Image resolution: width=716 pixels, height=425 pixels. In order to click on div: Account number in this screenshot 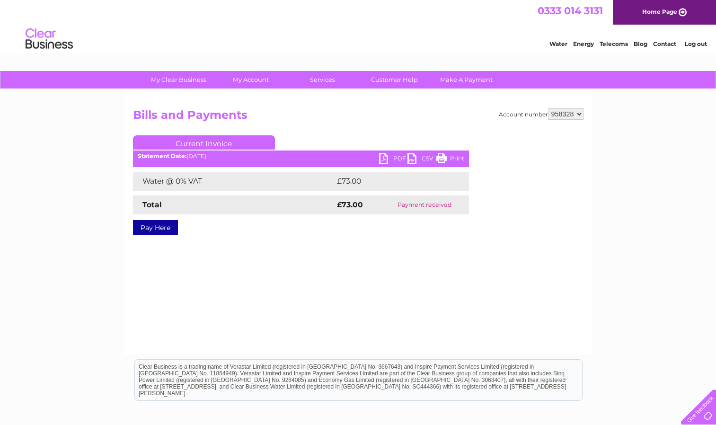, I will do `click(541, 114)`.